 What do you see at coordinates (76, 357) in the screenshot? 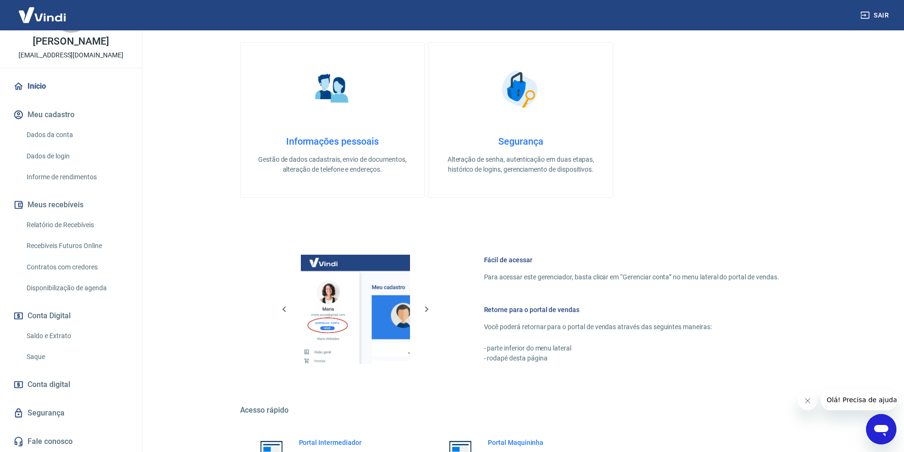
I see `a: Saque` at bounding box center [76, 357].